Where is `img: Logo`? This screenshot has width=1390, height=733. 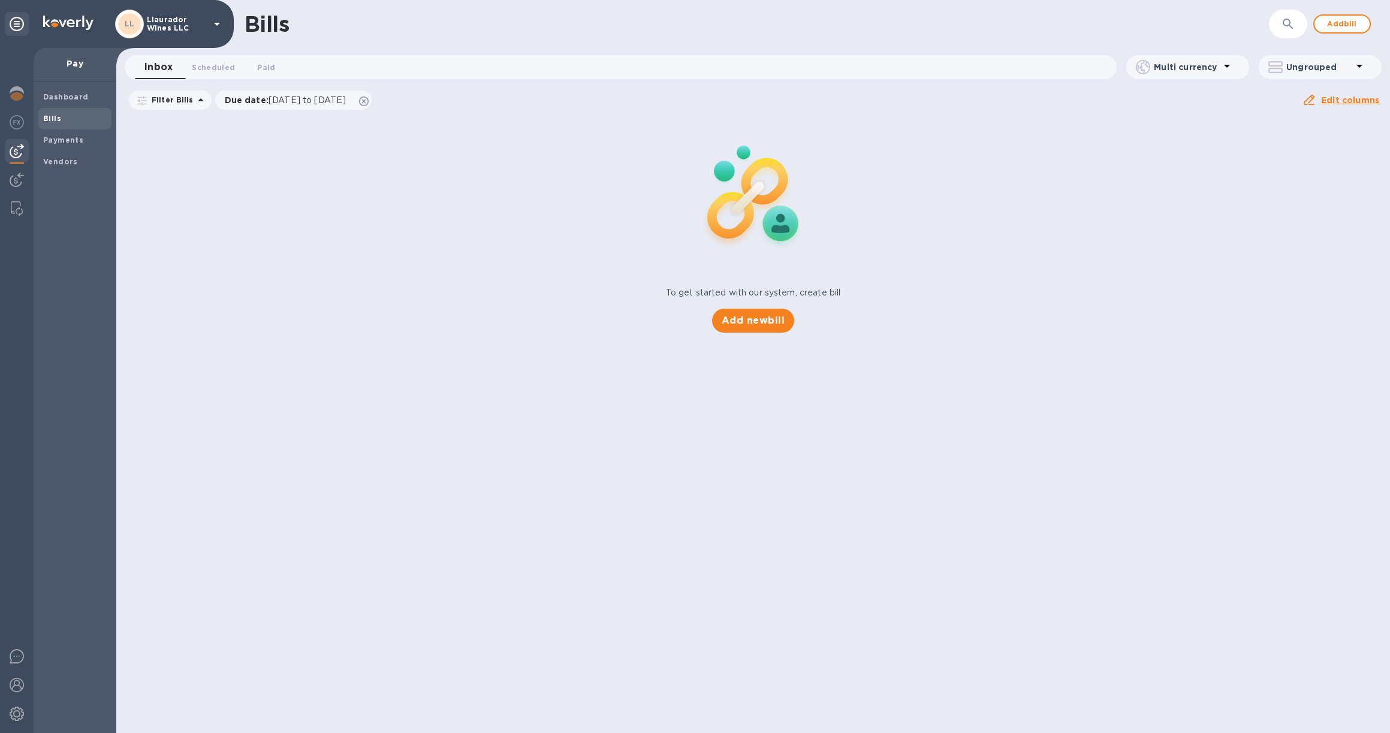 img: Logo is located at coordinates (68, 23).